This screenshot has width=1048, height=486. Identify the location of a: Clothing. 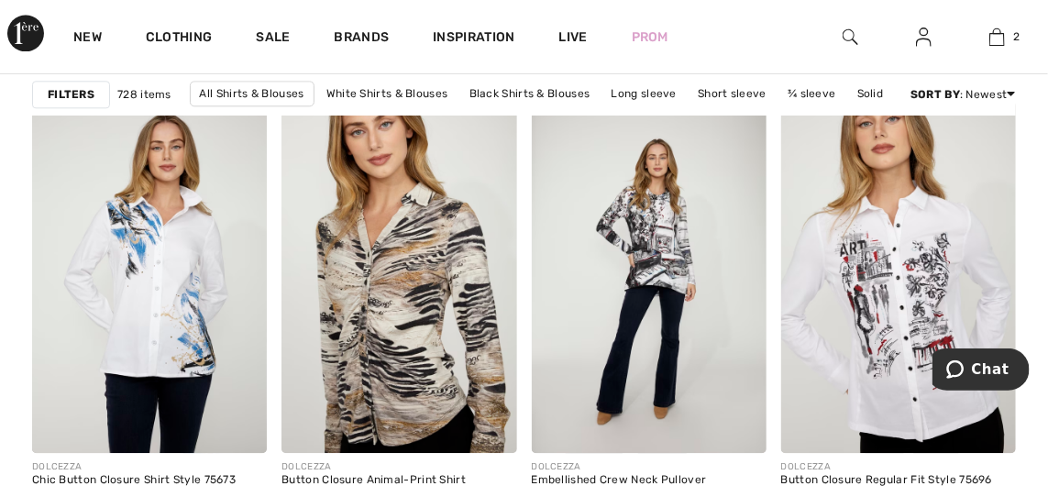
(179, 39).